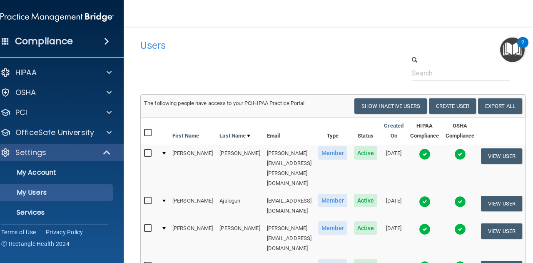 The width and height of the screenshot is (533, 263). I want to click on button: Create User, so click(452, 106).